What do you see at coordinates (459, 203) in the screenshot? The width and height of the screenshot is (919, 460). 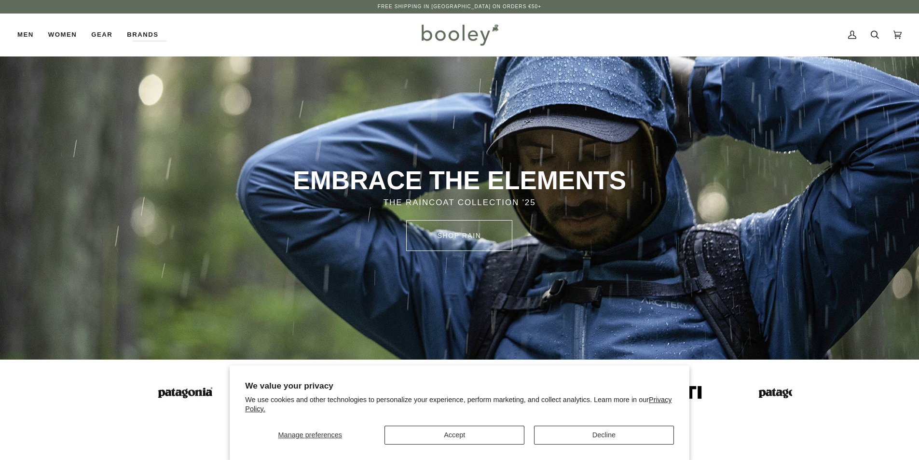 I see `p: THE RAINCOAT COLLECTION '25` at bounding box center [459, 203].